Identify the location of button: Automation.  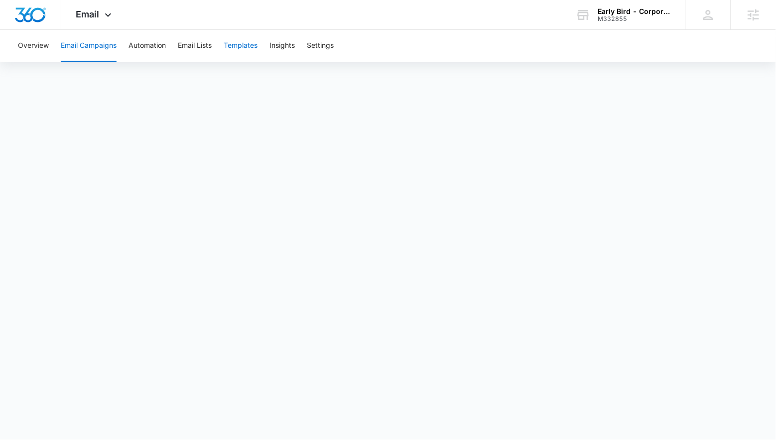
(147, 46).